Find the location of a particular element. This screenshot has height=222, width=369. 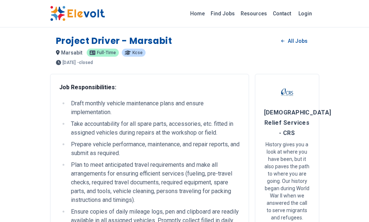

img: Catholic Relief Services - CRS is located at coordinates (287, 92).